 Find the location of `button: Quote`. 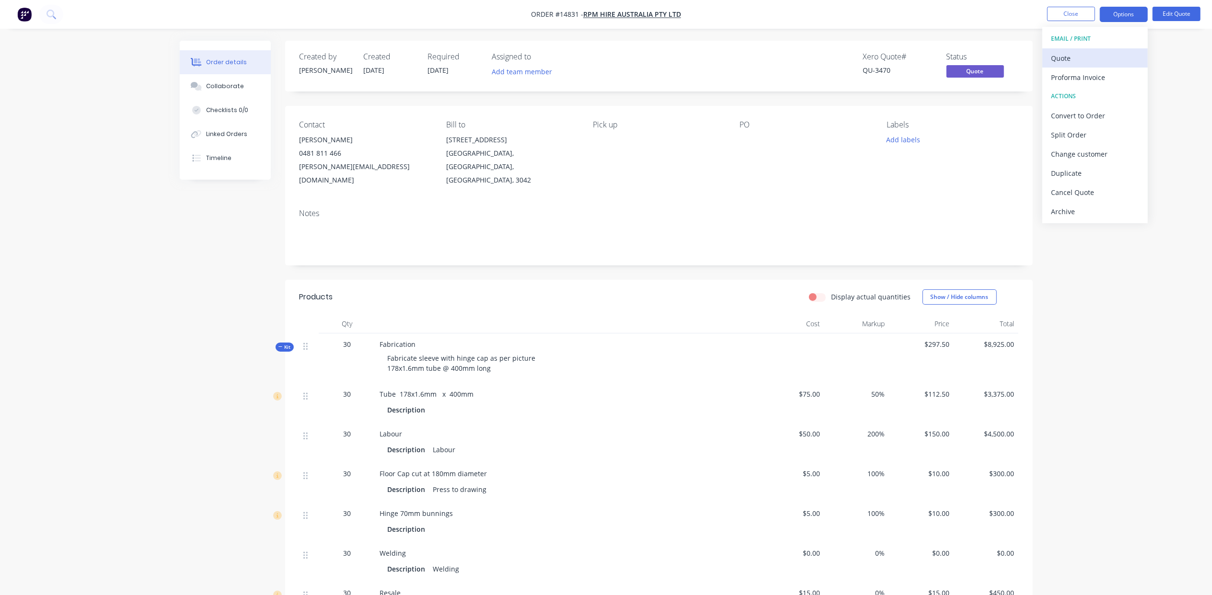

button: Quote is located at coordinates (1095, 58).